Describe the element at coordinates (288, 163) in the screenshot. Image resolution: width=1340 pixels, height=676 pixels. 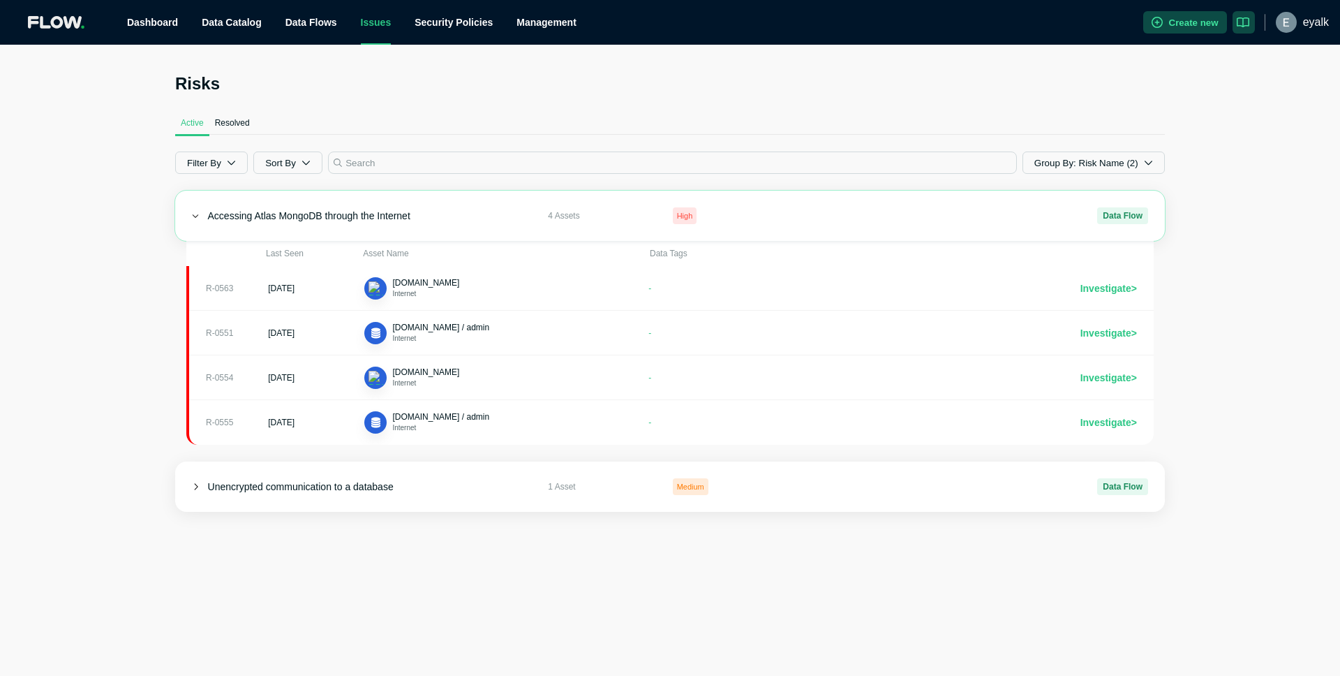
I see `button: Sort By` at that location.